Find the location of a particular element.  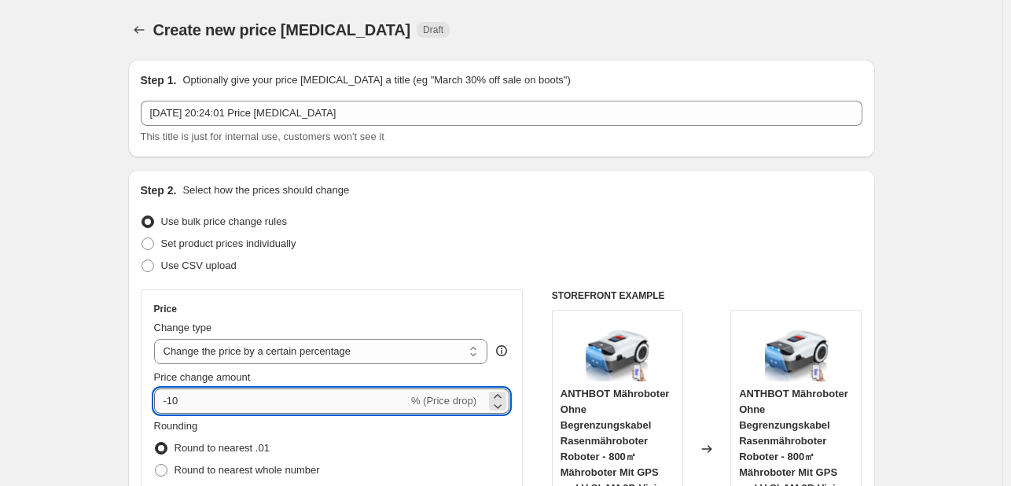

span: Price change amount is located at coordinates (202, 376).